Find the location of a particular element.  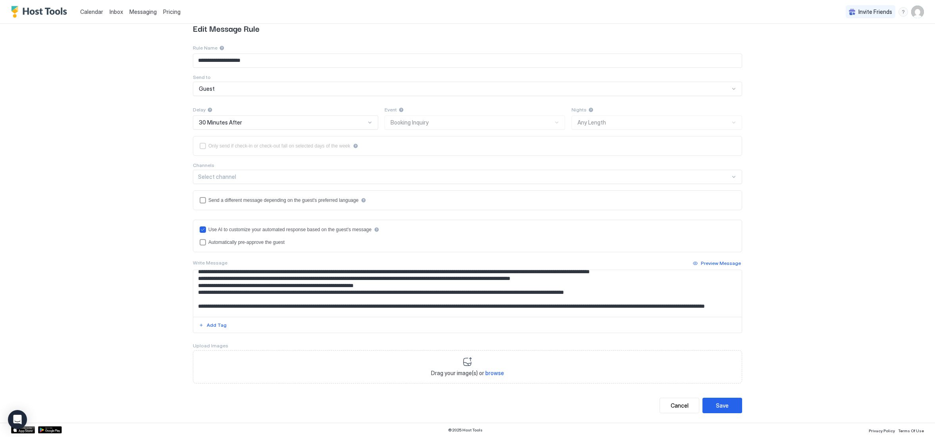

span: Guest is located at coordinates (207, 89).